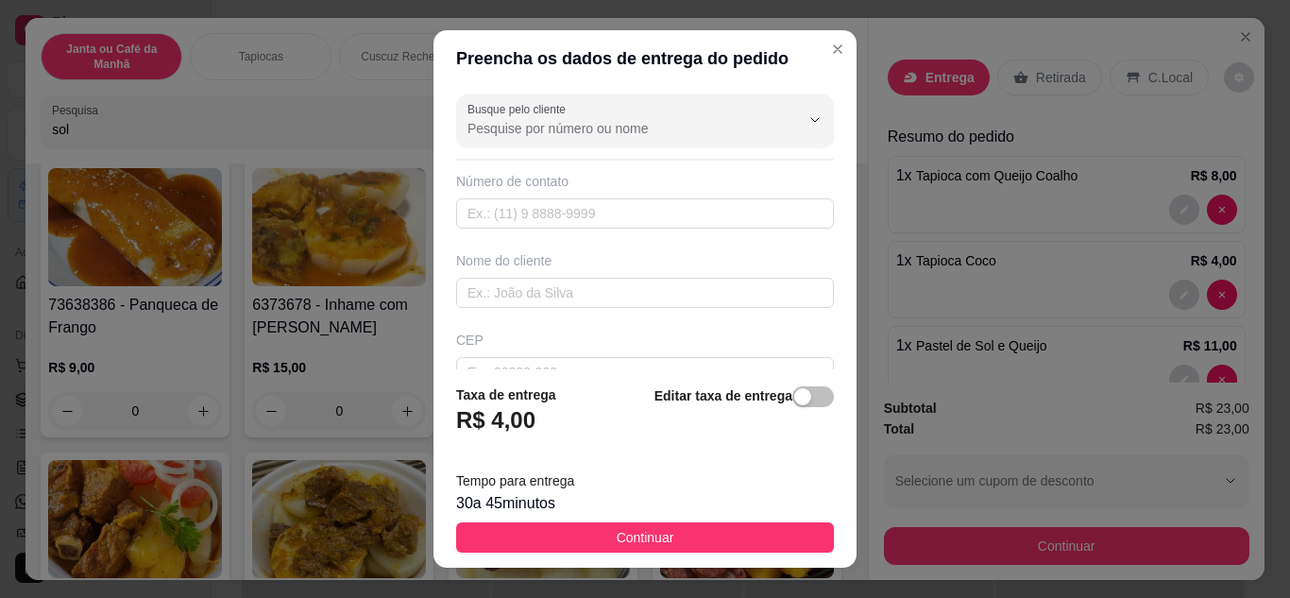 The height and width of the screenshot is (598, 1290). What do you see at coordinates (645, 181) in the screenshot?
I see `div: Número de contato` at bounding box center [645, 181].